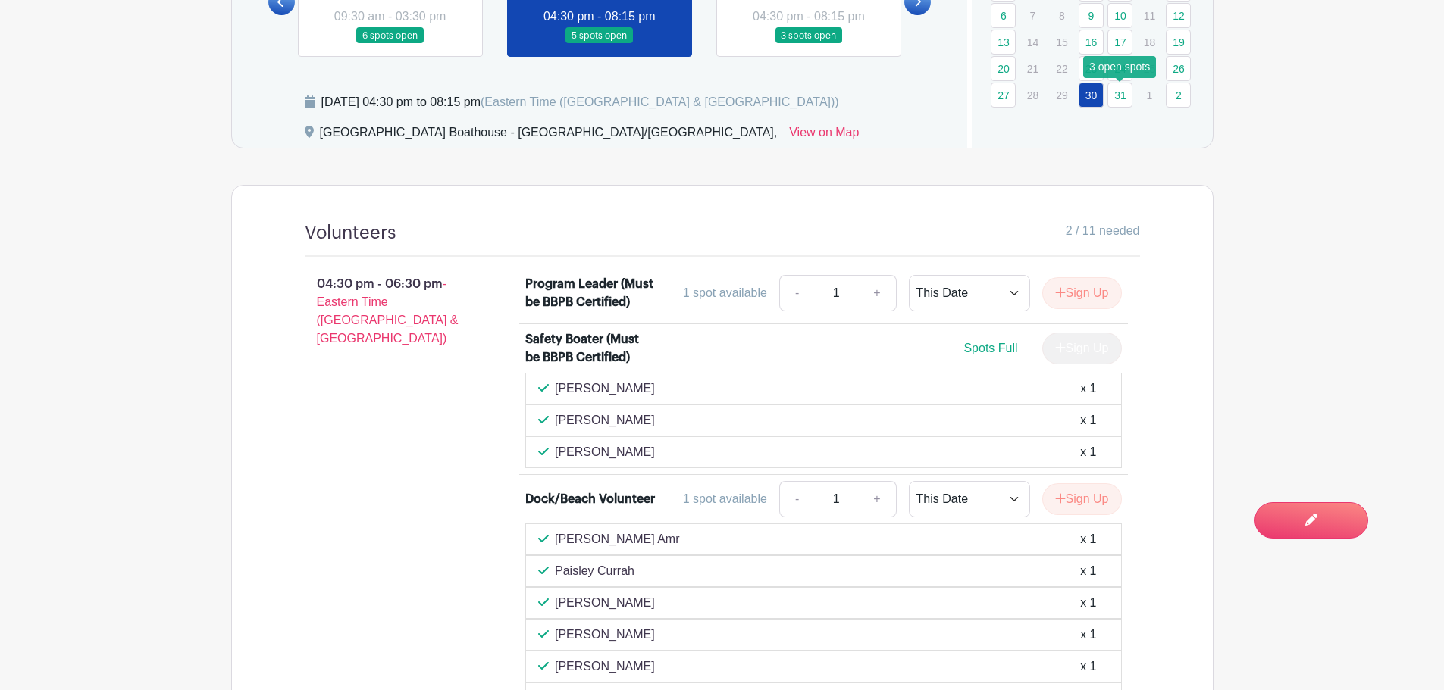  I want to click on p: 8, so click(1061, 15).